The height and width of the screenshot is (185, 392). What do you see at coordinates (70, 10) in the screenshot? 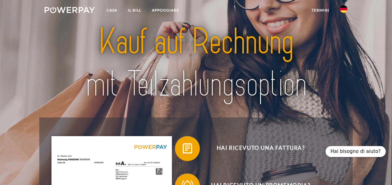
I see `img: logo-powerpay-white.svg` at bounding box center [70, 10].